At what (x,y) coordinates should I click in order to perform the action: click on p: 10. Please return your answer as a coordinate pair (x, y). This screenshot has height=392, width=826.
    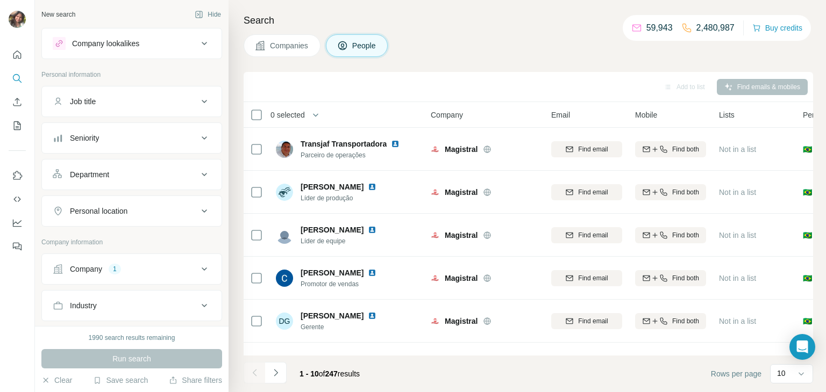
    Looking at the image, I should click on (781, 374).